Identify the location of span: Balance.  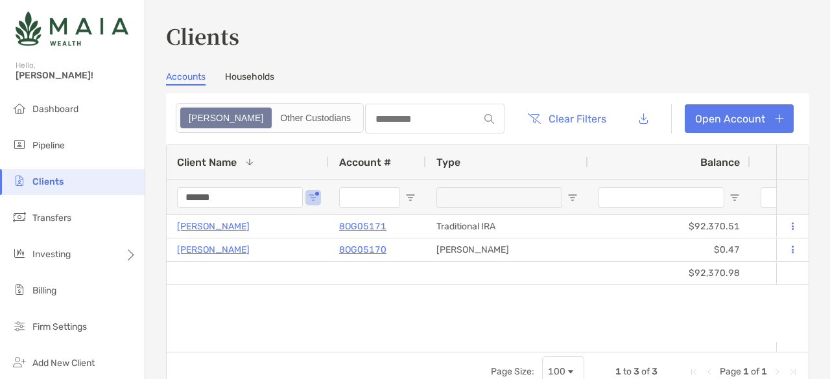
(720, 162).